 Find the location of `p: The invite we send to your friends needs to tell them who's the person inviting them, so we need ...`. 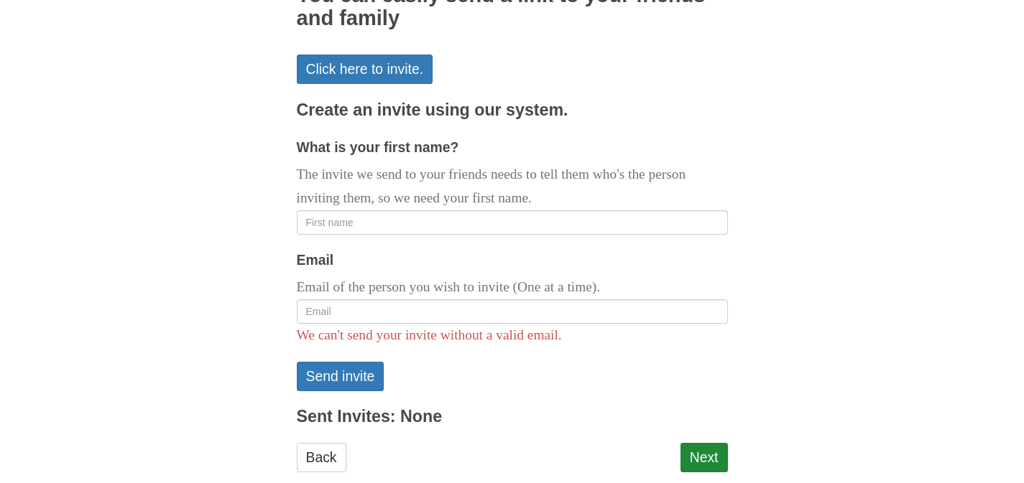

p: The invite we send to your friends needs to tell them who's the person inviting them, so we need ... is located at coordinates (512, 187).